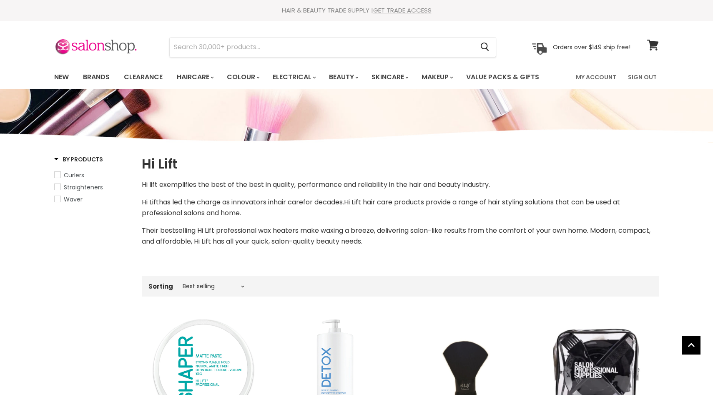  Describe the element at coordinates (592, 47) in the screenshot. I see `p: Orders over $149 ship free!` at that location.